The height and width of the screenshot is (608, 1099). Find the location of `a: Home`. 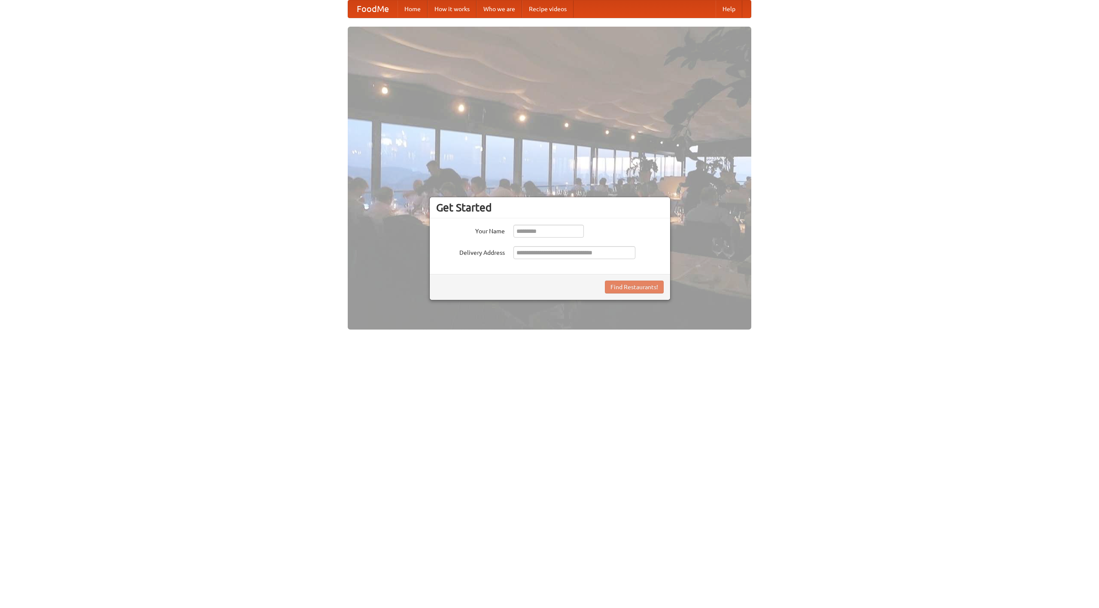

a: Home is located at coordinates (413, 9).